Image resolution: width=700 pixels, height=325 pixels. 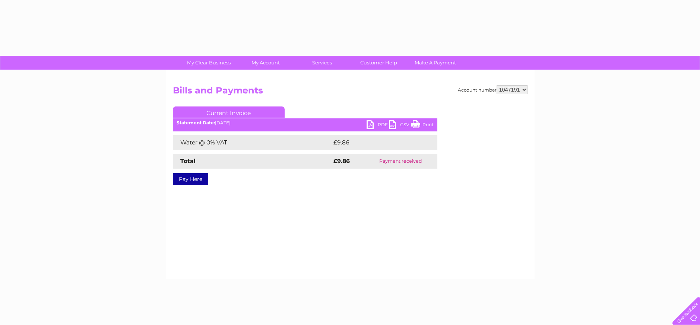 What do you see at coordinates (435, 63) in the screenshot?
I see `a: Make A Payment` at bounding box center [435, 63].